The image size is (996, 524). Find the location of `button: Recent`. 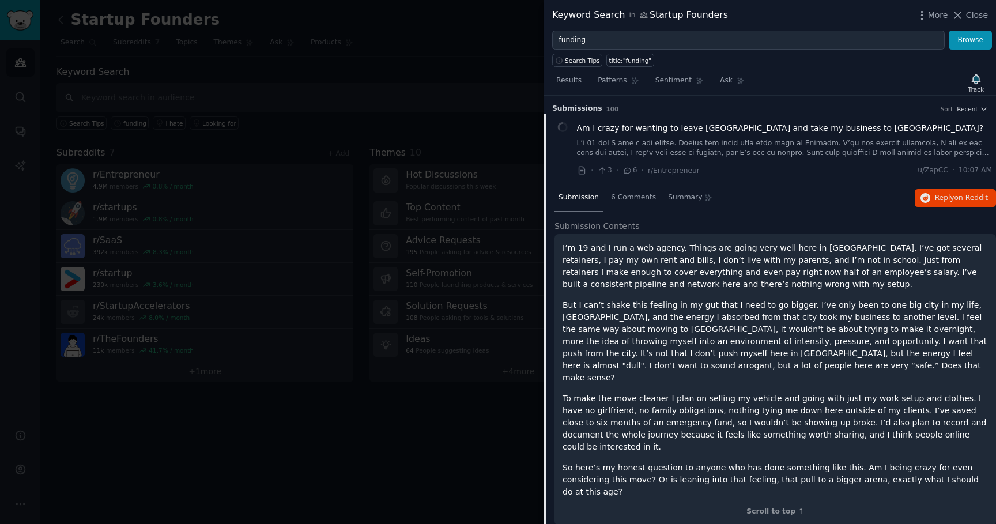

button: Recent is located at coordinates (972, 109).